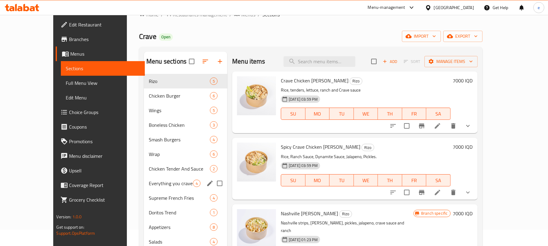 The width and height of the screenshot is (548, 246). What do you see at coordinates (103, 83) in the screenshot?
I see `a: Full Menu View` at bounding box center [103, 83].